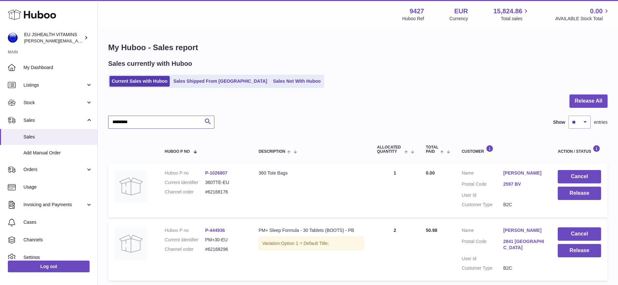 The image size is (618, 285). Describe the element at coordinates (297, 81) in the screenshot. I see `a: Sales Not With Huboo` at that location.